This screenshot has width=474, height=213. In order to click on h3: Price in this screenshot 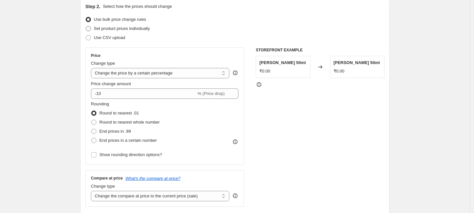, I will do `click(95, 56)`.